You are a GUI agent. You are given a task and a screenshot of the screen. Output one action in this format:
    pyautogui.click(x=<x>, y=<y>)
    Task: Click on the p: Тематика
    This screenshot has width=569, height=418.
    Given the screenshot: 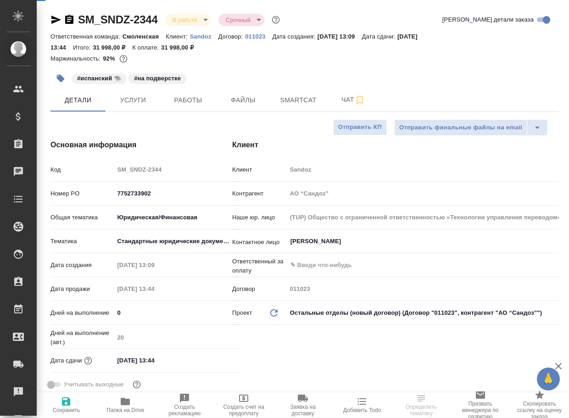 What is the action you would take?
    pyautogui.click(x=82, y=241)
    